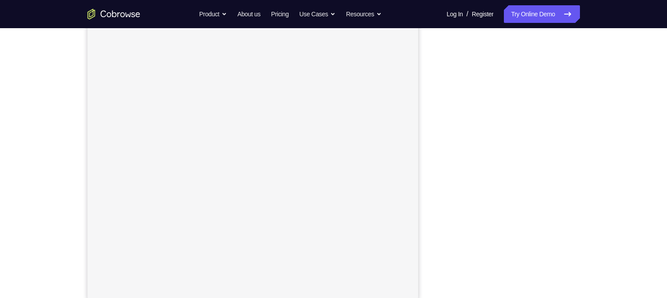  Describe the element at coordinates (213, 14) in the screenshot. I see `button: Product` at that location.